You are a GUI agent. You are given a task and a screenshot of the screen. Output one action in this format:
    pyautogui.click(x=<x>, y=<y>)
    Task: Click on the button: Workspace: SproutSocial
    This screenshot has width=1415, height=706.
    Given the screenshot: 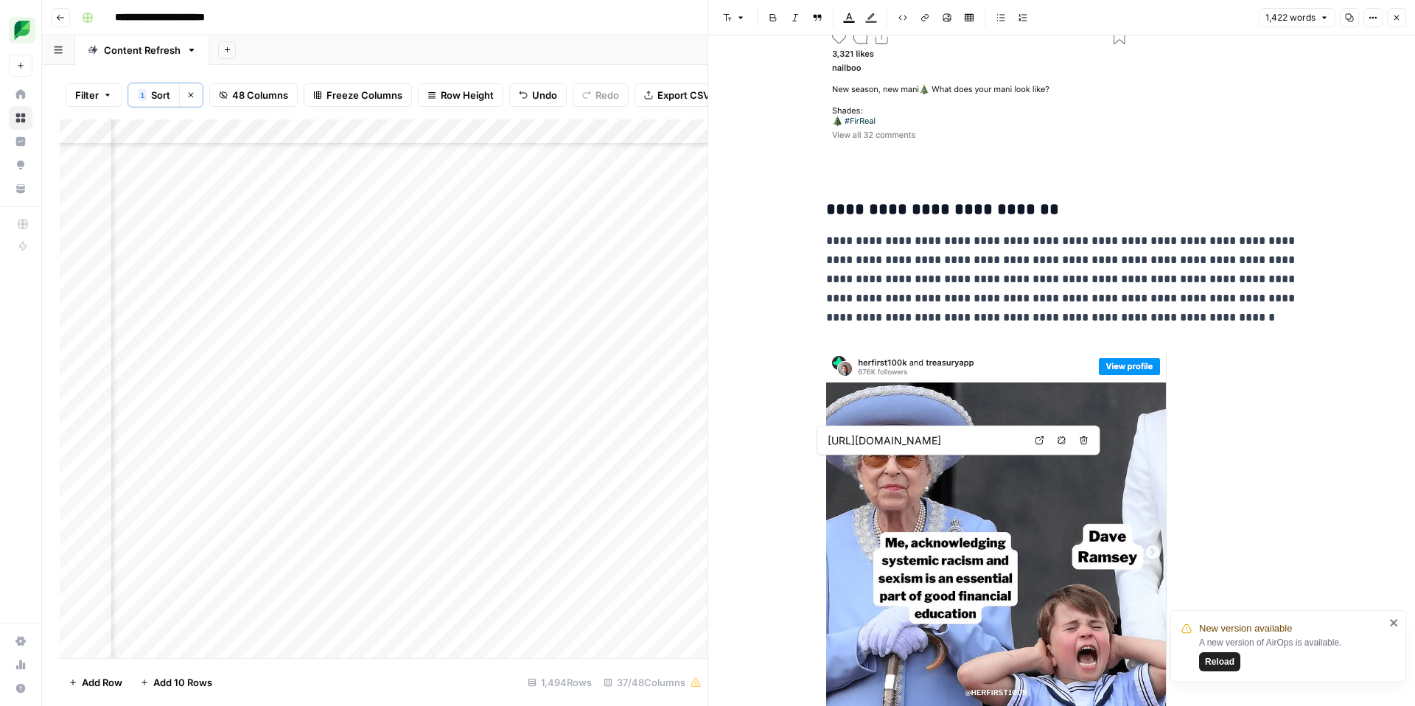 What is the action you would take?
    pyautogui.click(x=21, y=30)
    